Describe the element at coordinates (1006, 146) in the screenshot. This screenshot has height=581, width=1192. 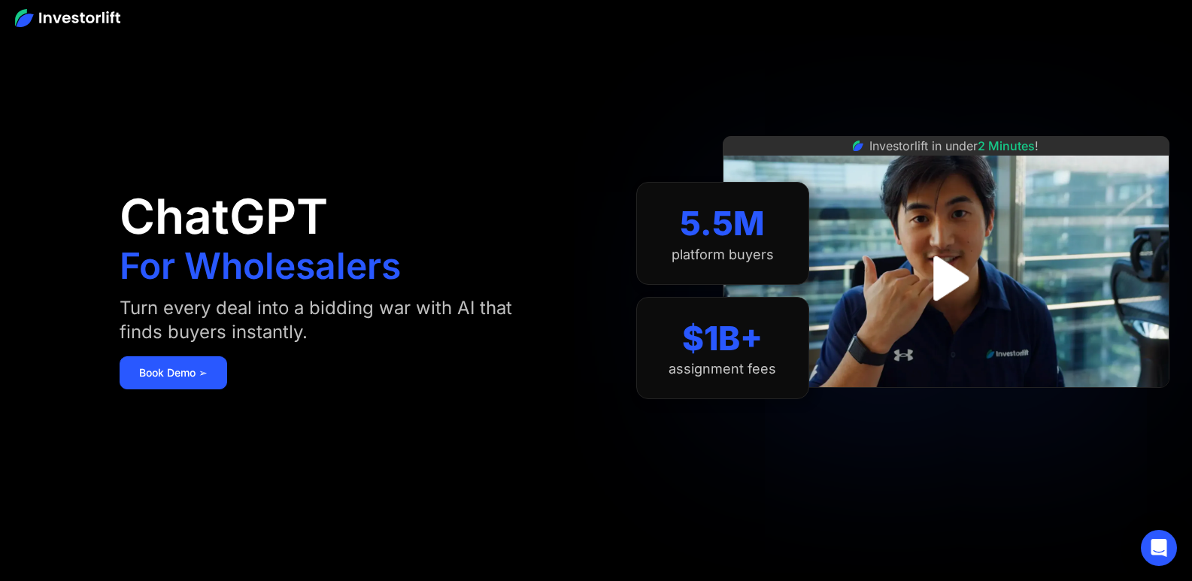
I see `span: 2 Minutes` at that location.